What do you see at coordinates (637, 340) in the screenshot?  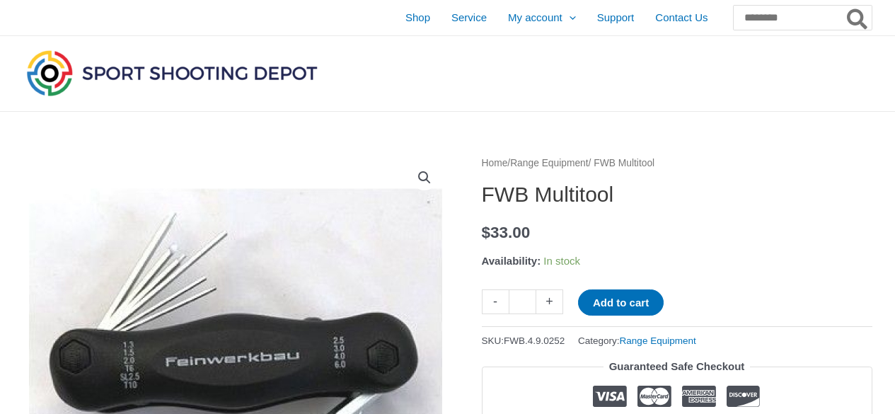 I see `span: Category:` at bounding box center [637, 340].